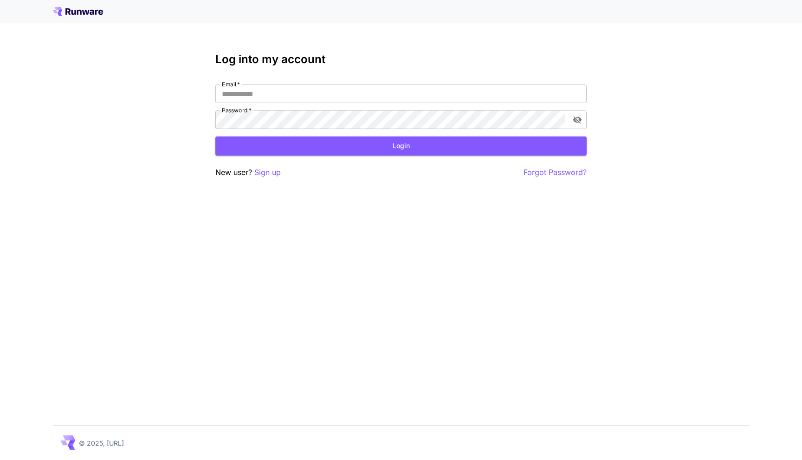 The height and width of the screenshot is (460, 802). What do you see at coordinates (231, 84) in the screenshot?
I see `label: Email` at bounding box center [231, 84].